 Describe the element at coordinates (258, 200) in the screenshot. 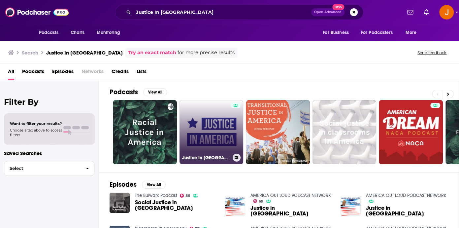

I see `a: 69` at that location.